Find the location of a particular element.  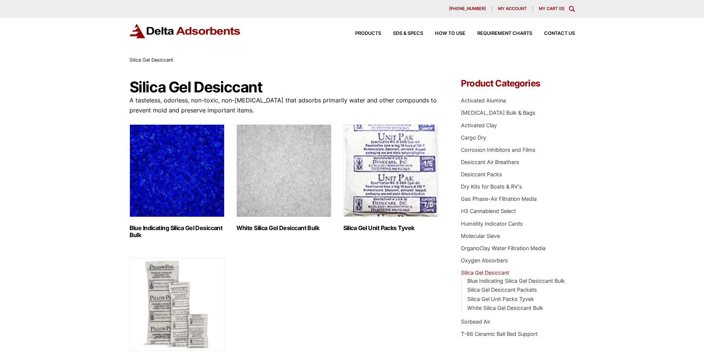

a: My account is located at coordinates (513, 9).